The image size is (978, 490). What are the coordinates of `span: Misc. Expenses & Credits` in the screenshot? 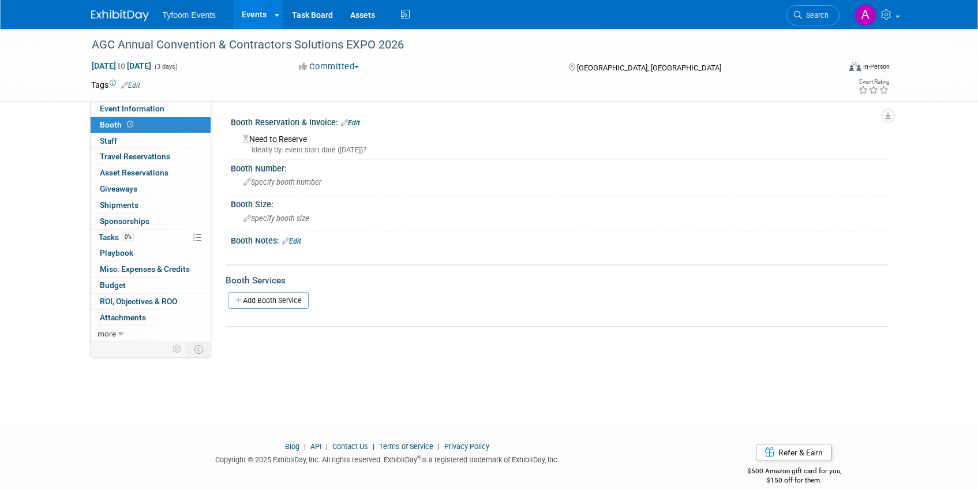 It's located at (145, 269).